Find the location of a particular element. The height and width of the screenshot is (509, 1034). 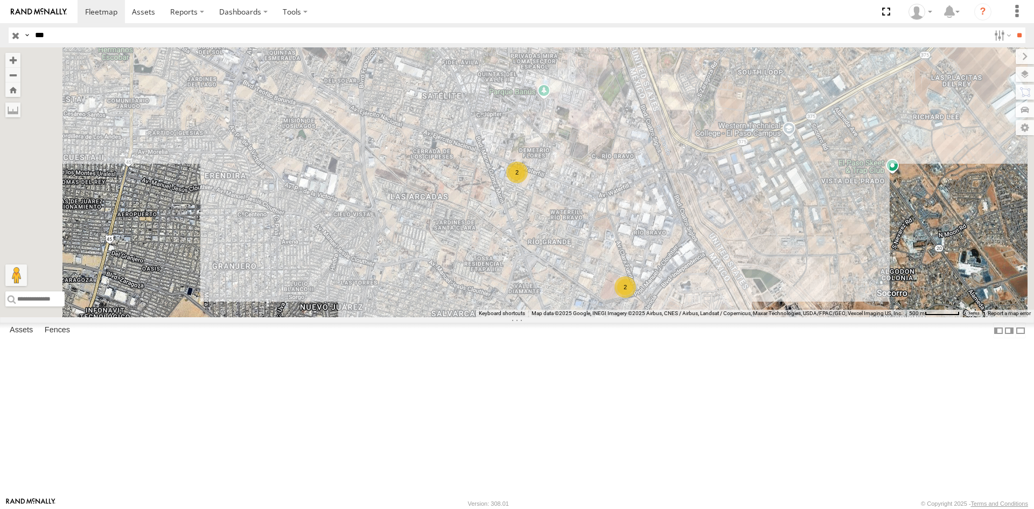

div: Version: 308.01 is located at coordinates (489, 504).